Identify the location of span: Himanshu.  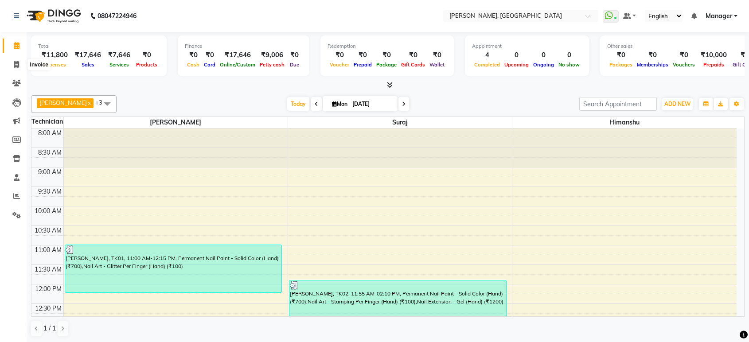
(624, 122).